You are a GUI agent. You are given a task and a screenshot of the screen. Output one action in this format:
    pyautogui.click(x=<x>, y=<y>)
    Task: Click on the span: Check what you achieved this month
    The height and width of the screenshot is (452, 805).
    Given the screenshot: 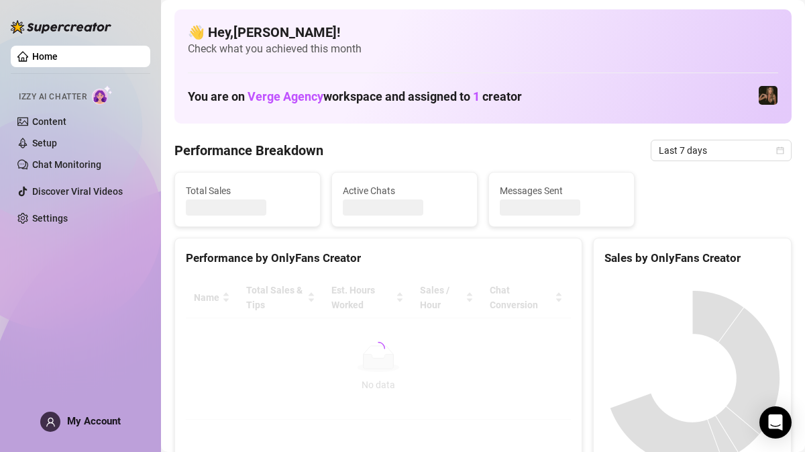 What is the action you would take?
    pyautogui.click(x=483, y=49)
    